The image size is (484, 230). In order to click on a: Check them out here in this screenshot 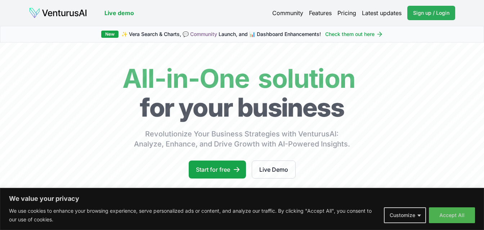, I will do `click(354, 34)`.